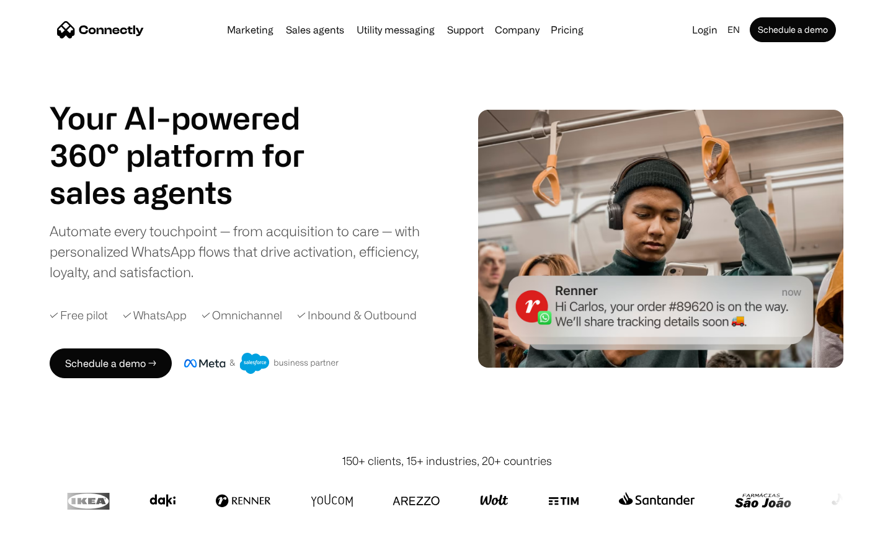  What do you see at coordinates (43, 545) in the screenshot?
I see `aside: Language selected: English` at bounding box center [43, 545].